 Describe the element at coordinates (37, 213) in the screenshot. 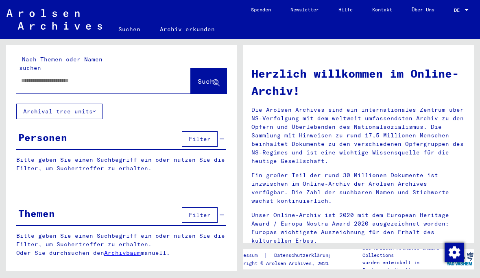

I see `div: Themen` at that location.